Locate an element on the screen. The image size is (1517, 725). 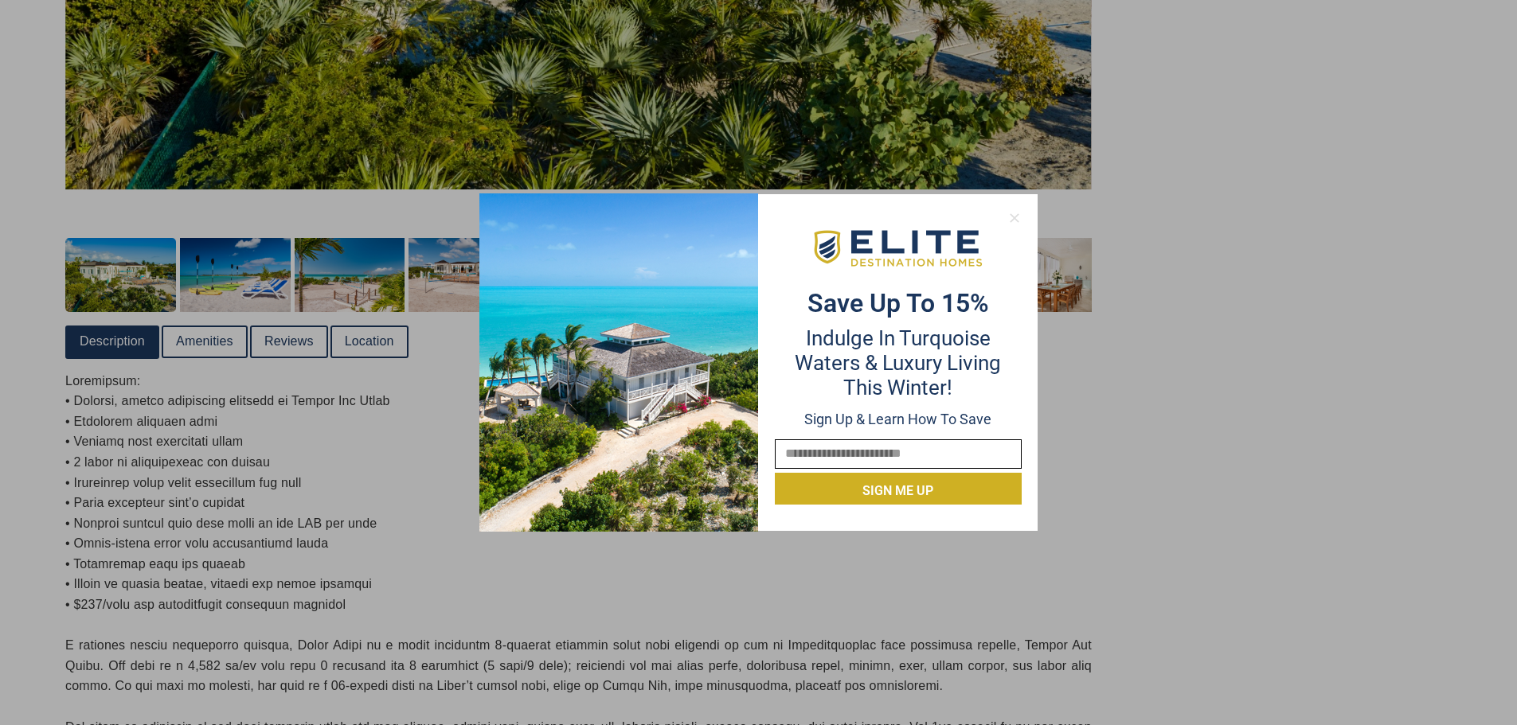
img: Desktop-Opt-in-2025-01-10T154335.578.png is located at coordinates (619, 362).